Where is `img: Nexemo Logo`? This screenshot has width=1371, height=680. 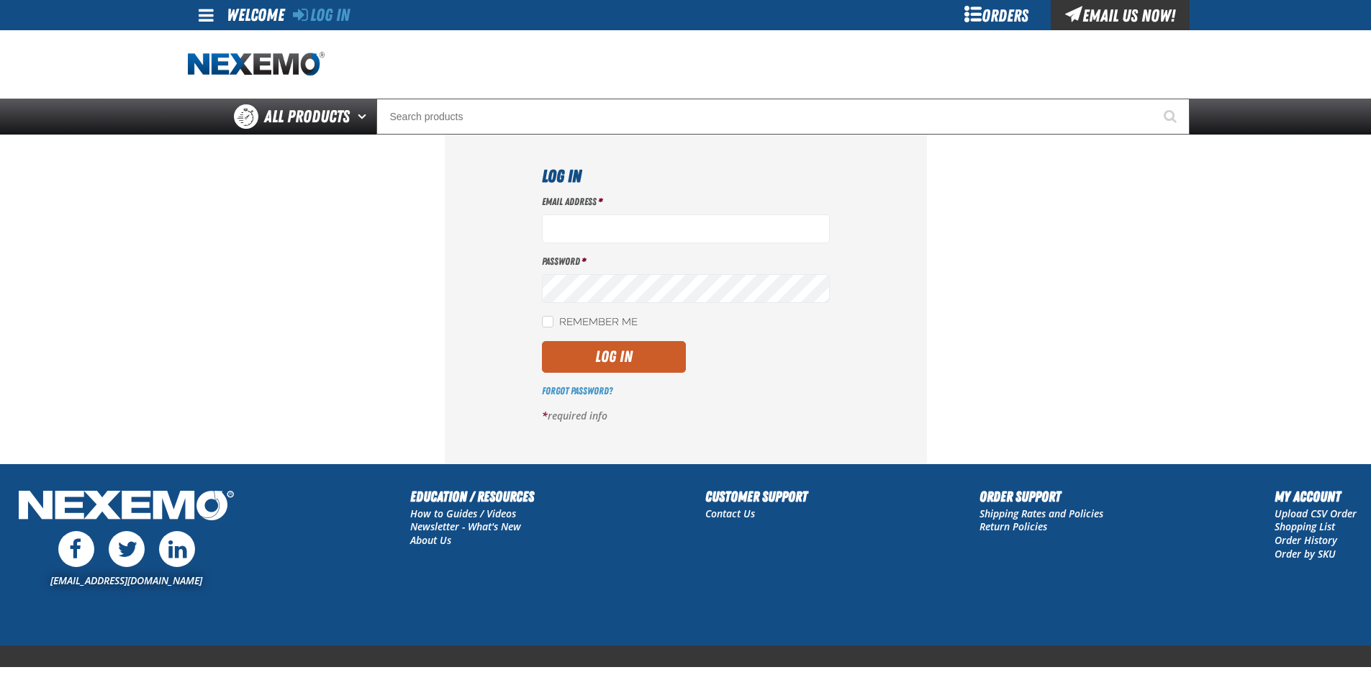 img: Nexemo Logo is located at coordinates (126, 507).